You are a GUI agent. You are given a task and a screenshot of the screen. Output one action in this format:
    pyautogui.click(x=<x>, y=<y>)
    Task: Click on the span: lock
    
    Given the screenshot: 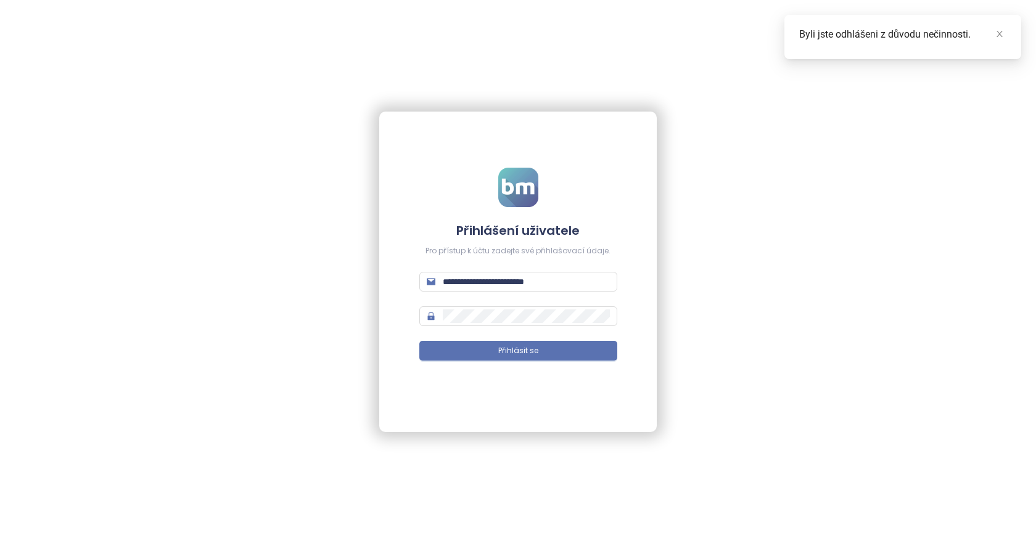 What is the action you would take?
    pyautogui.click(x=431, y=316)
    